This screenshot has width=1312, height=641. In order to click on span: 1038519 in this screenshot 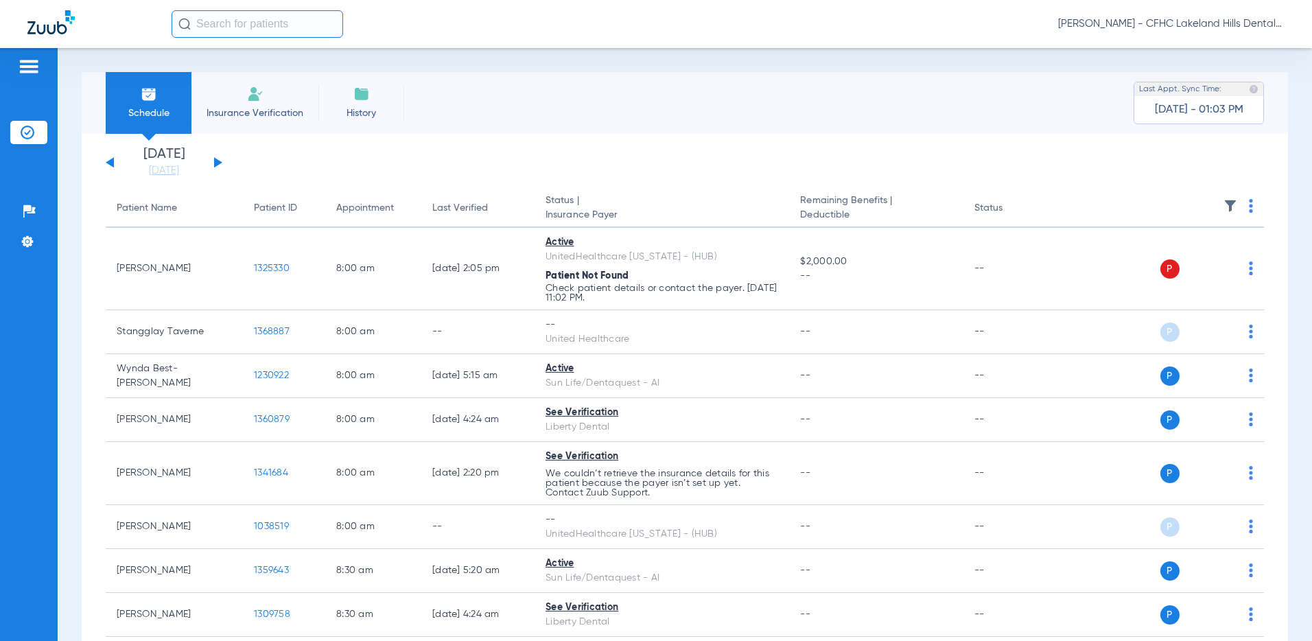, I will do `click(271, 526)`.